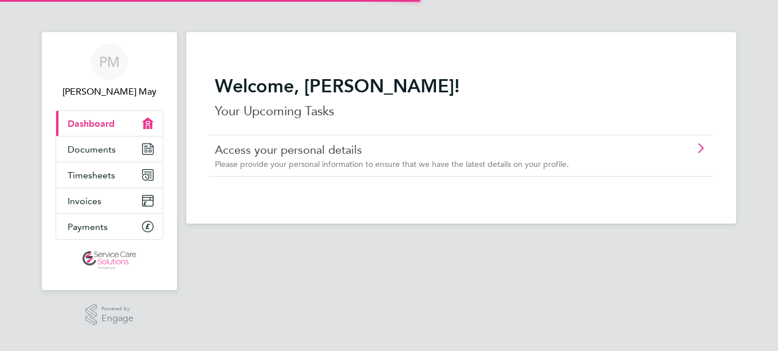 The height and width of the screenshot is (351, 778). Describe the element at coordinates (84, 200) in the screenshot. I see `span: Invoices` at that location.